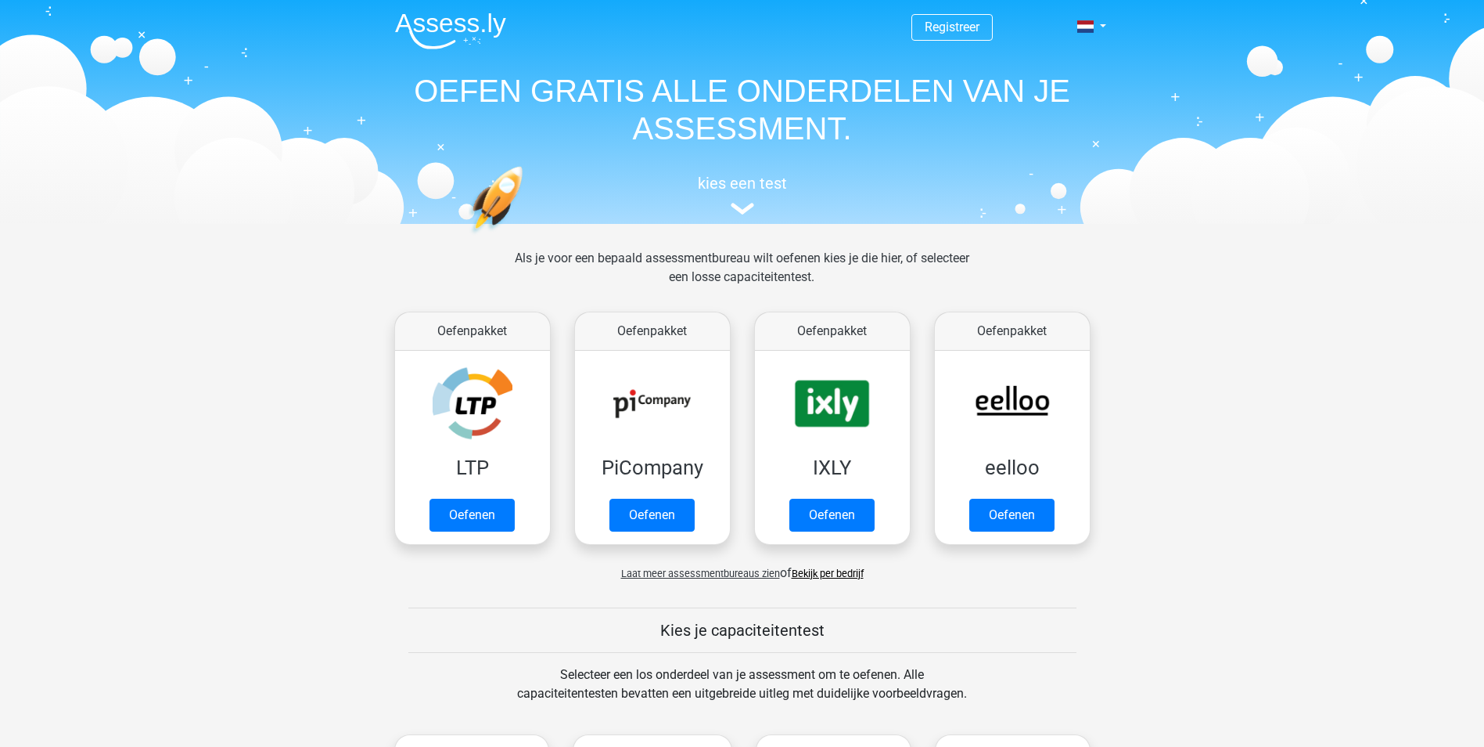 The width and height of the screenshot is (1484, 747). What do you see at coordinates (743, 630) in the screenshot?
I see `h5: Kies je capaciteitentest` at bounding box center [743, 630].